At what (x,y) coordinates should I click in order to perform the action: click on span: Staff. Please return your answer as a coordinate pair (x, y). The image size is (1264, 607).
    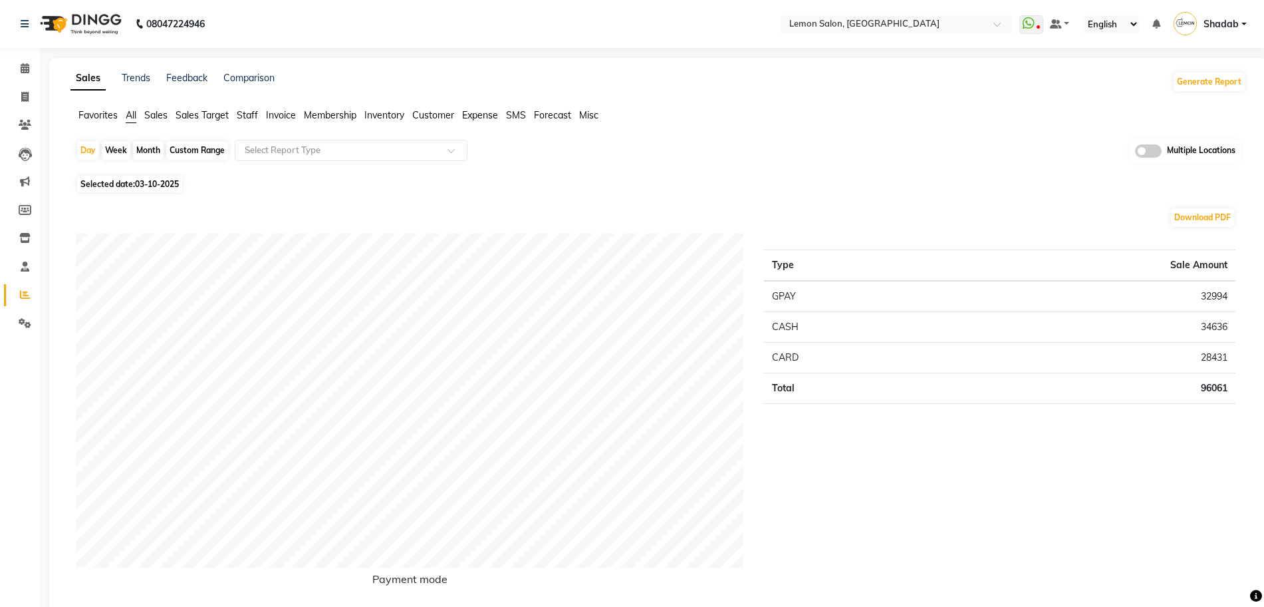
    Looking at the image, I should click on (247, 115).